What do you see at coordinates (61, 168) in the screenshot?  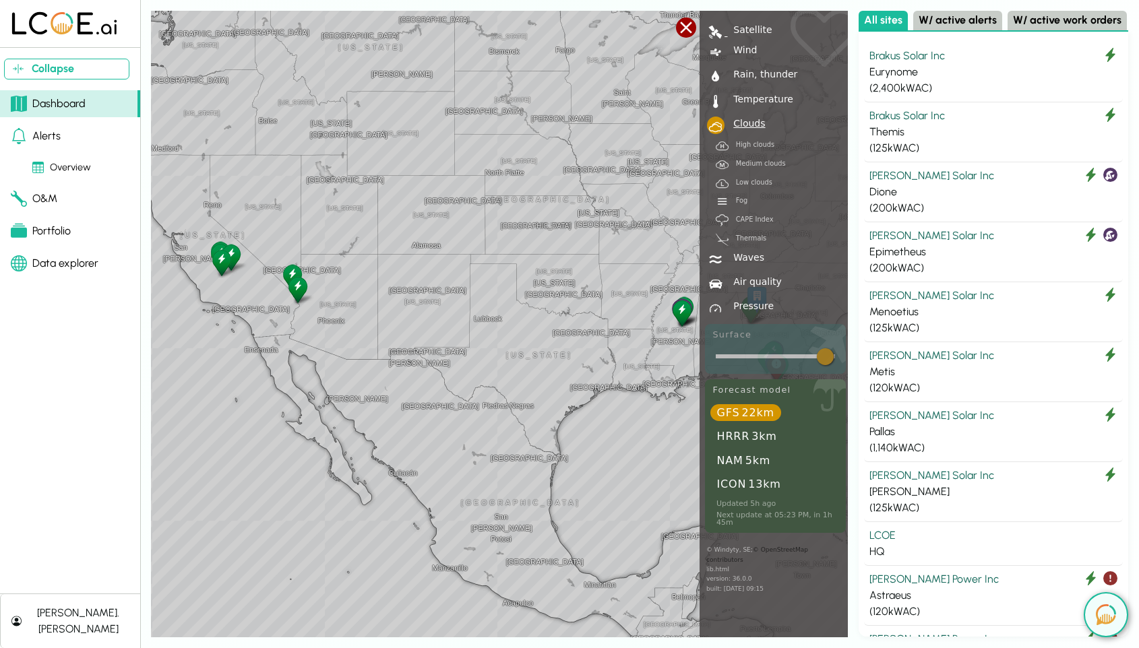 I see `div: Overview` at bounding box center [61, 168].